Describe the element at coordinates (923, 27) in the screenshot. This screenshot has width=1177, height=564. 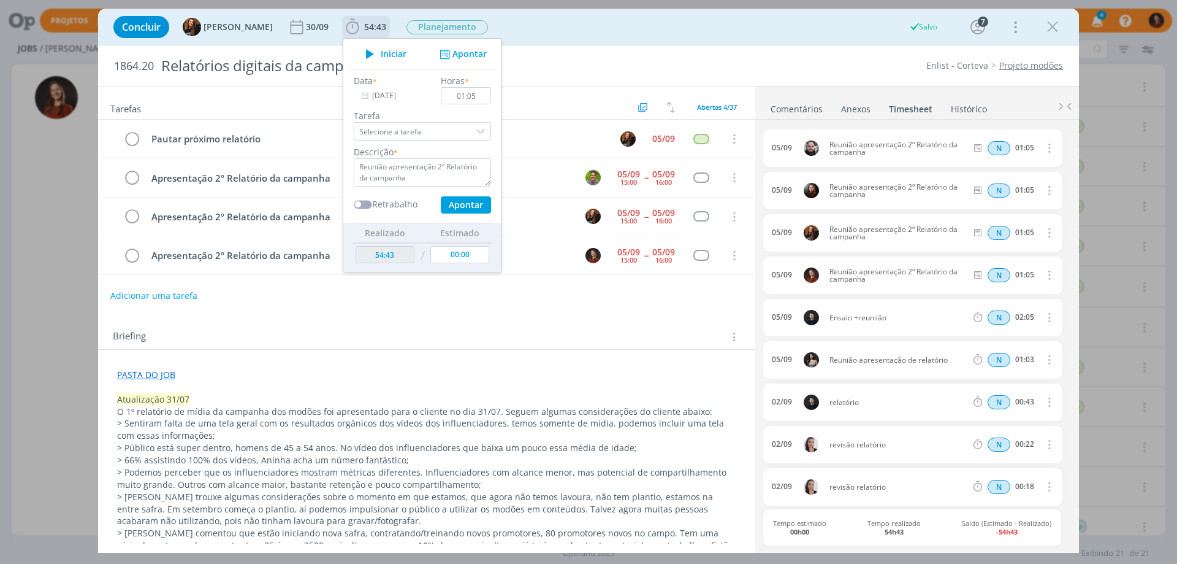
I see `div: Salvo` at that location.